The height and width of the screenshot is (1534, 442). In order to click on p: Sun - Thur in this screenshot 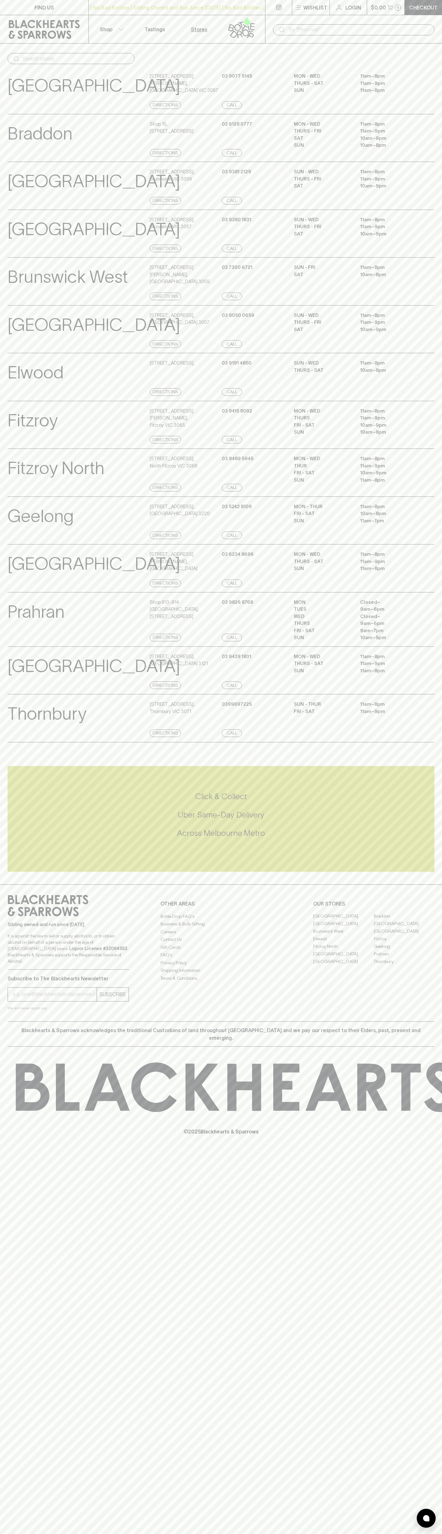, I will do `click(322, 704)`.